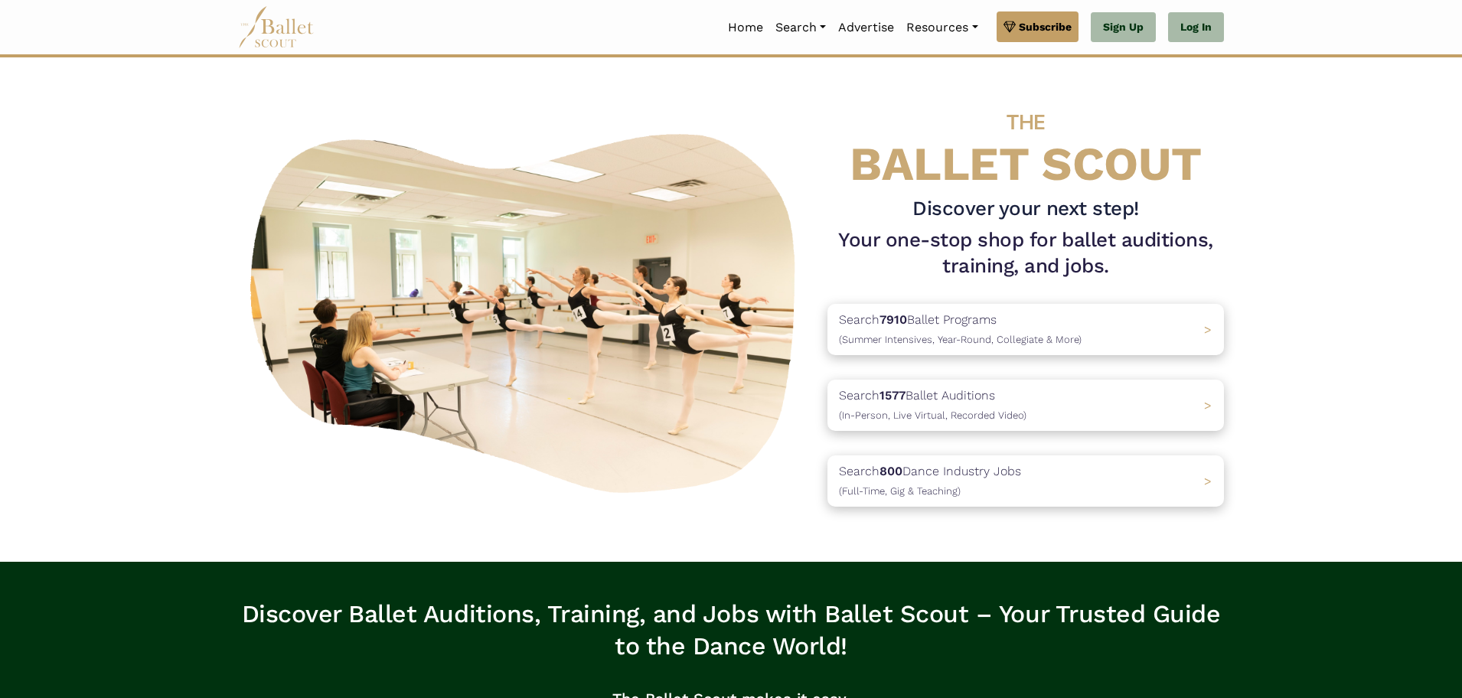 The height and width of the screenshot is (698, 1462). What do you see at coordinates (900, 491) in the screenshot?
I see `span: (Full-Time, Gig & Teaching)` at bounding box center [900, 491].